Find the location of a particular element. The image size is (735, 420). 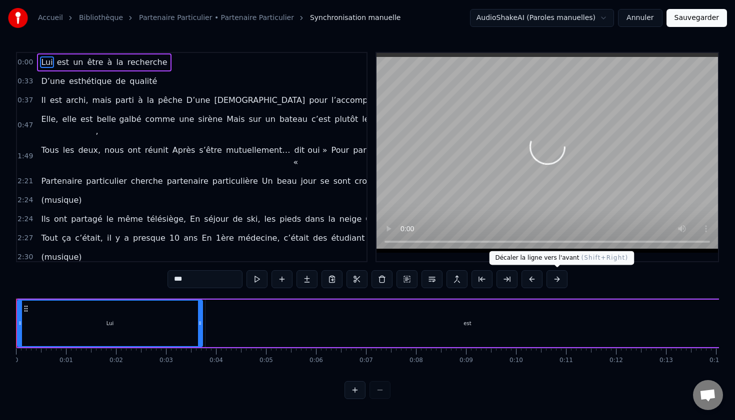

span: 2:21 is located at coordinates (25, 181).